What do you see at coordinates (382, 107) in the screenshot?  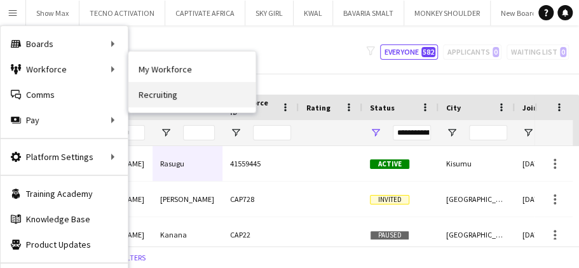 I see `span: Status` at bounding box center [382, 107].